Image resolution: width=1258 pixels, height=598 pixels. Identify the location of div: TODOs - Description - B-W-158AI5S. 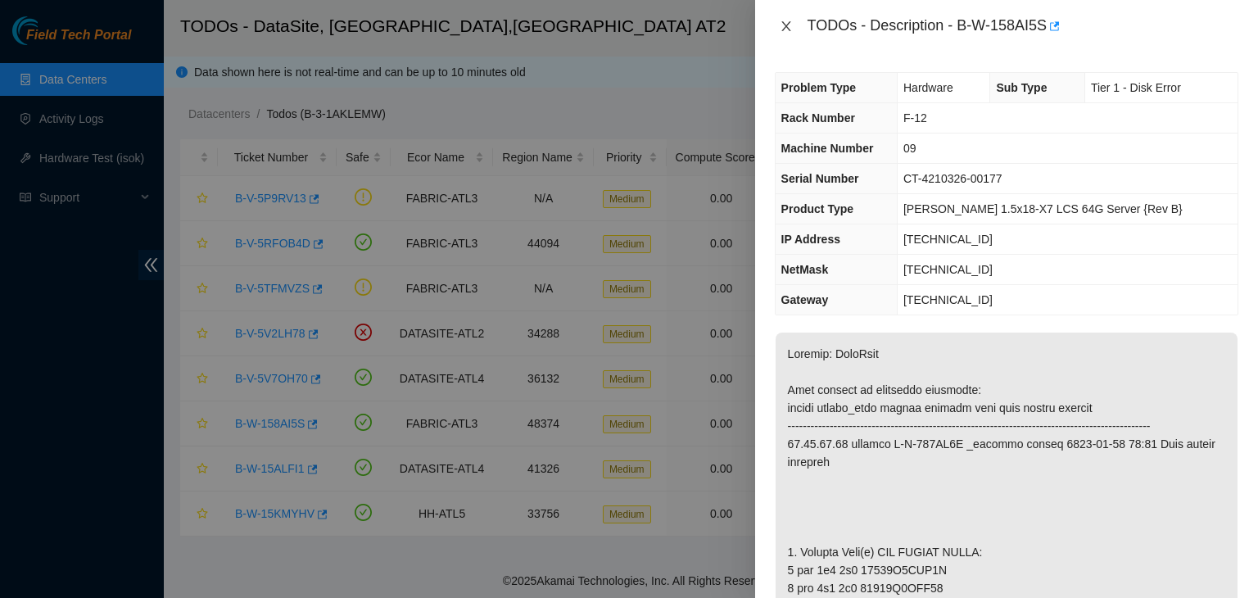
(1023, 26).